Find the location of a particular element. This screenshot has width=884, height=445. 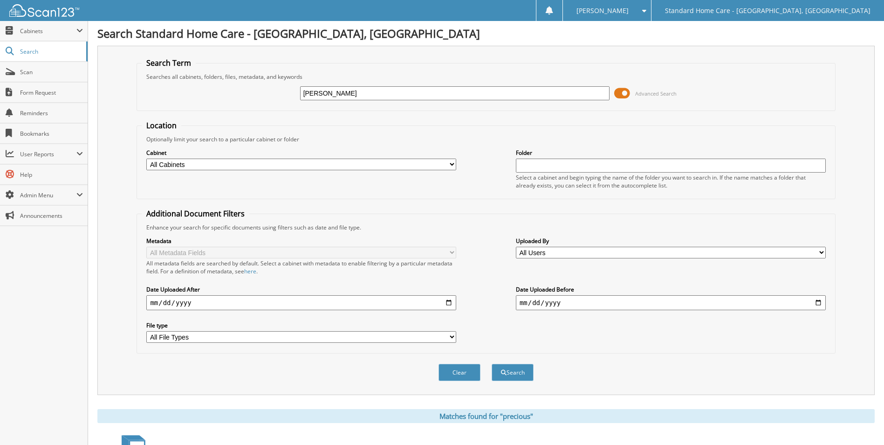

span: Search is located at coordinates (51, 51).